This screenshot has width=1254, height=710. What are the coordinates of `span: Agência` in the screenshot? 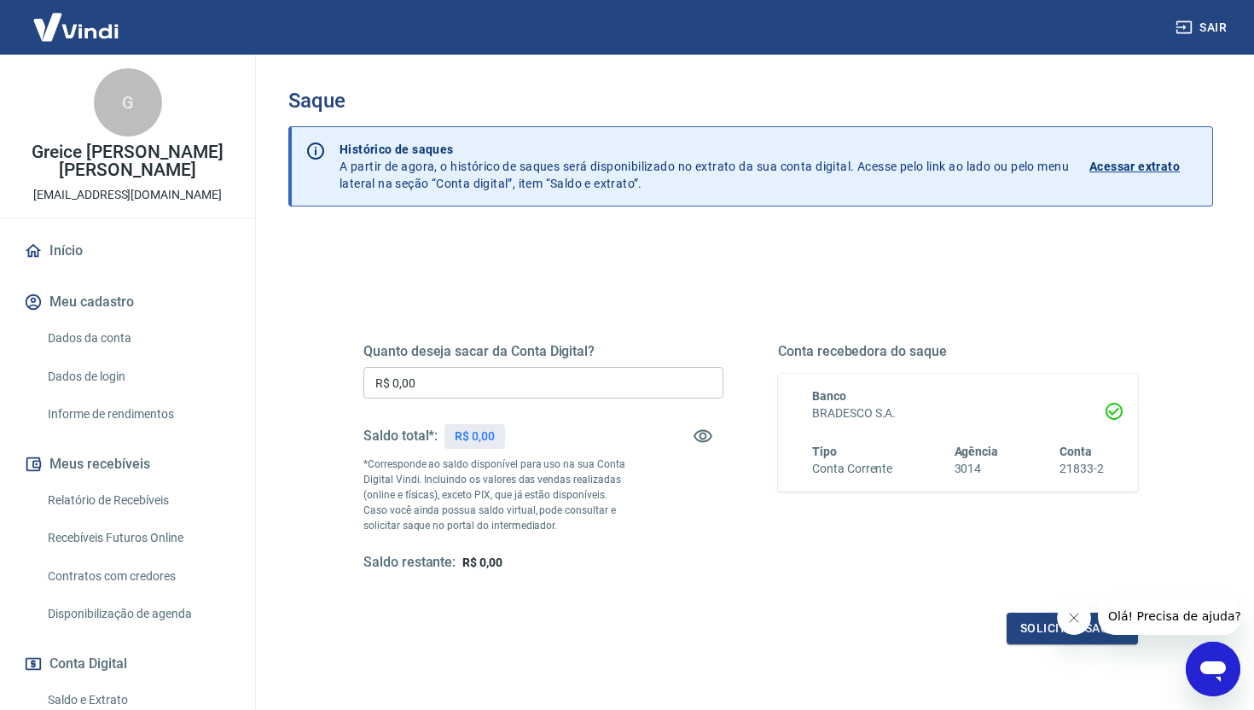 It's located at (977, 451).